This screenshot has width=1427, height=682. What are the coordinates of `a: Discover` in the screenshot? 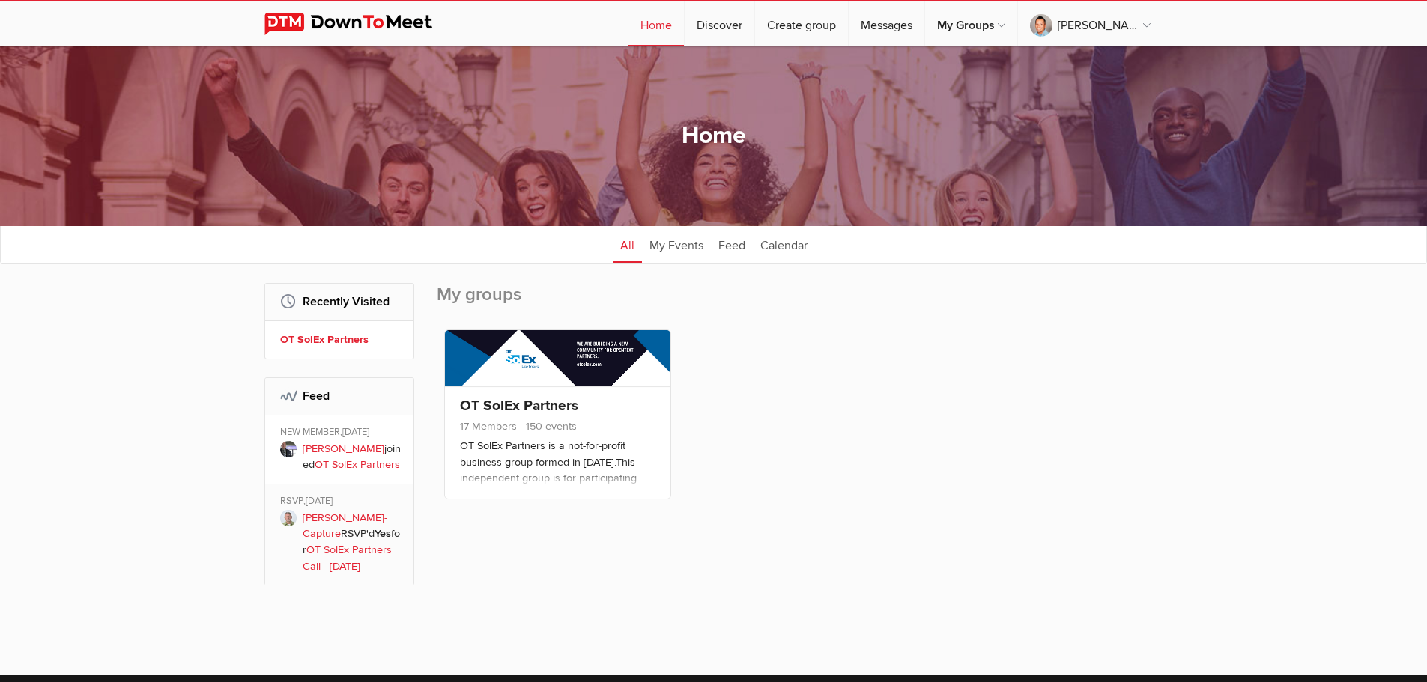 It's located at (719, 24).